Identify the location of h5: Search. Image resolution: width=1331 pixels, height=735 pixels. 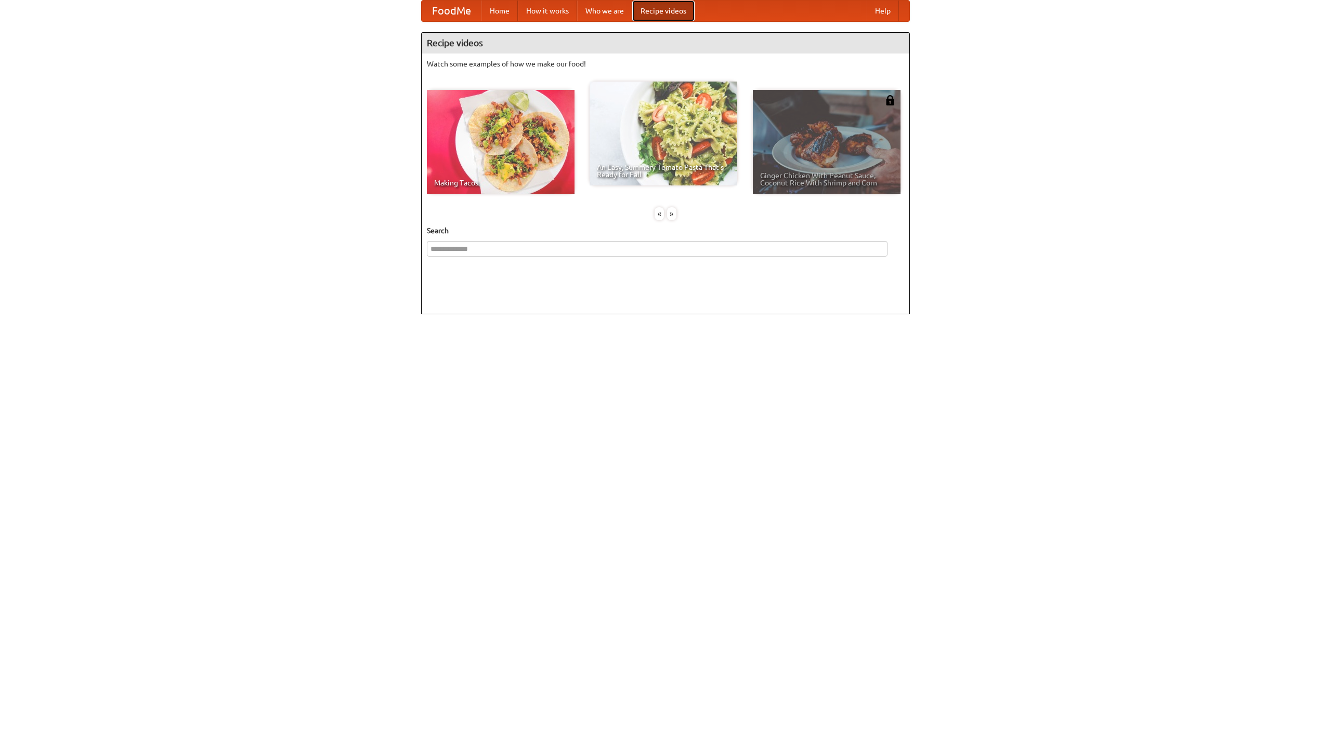
(665, 231).